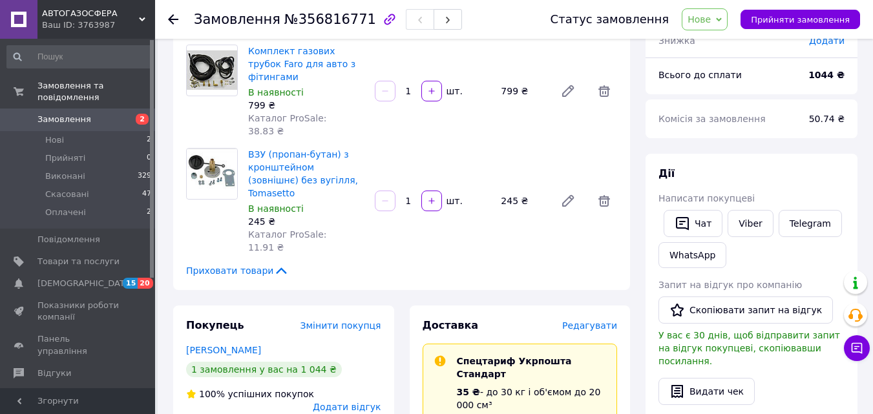 Image resolution: width=873 pixels, height=414 pixels. Describe the element at coordinates (707, 198) in the screenshot. I see `span: Написати покупцеві` at that location.